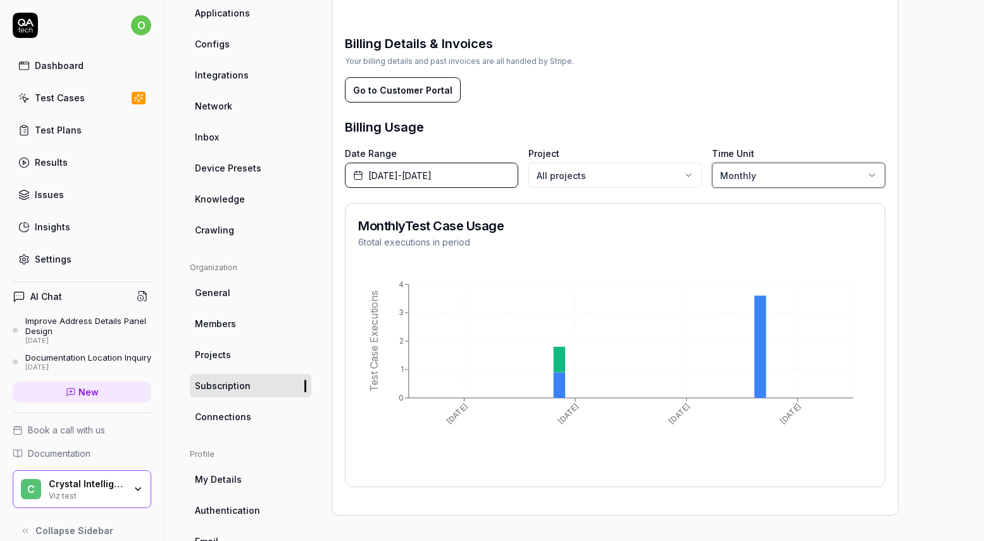 The width and height of the screenshot is (984, 541). Describe the element at coordinates (403, 90) in the screenshot. I see `button: Go to Customer Portal` at that location.